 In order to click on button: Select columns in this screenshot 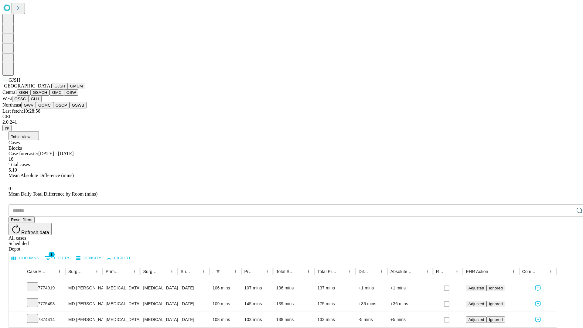, I will do `click(25, 258)`.